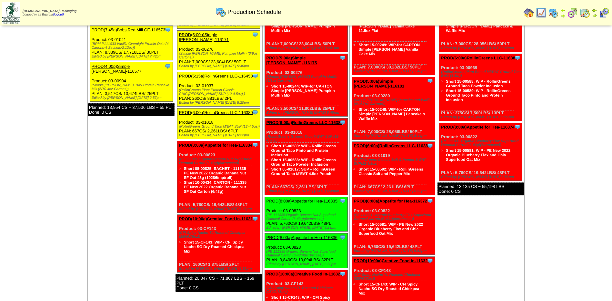 The height and width of the screenshot is (301, 612). Describe the element at coordinates (11, 13) in the screenshot. I see `img: zoroco-logo-small.webp` at that location.